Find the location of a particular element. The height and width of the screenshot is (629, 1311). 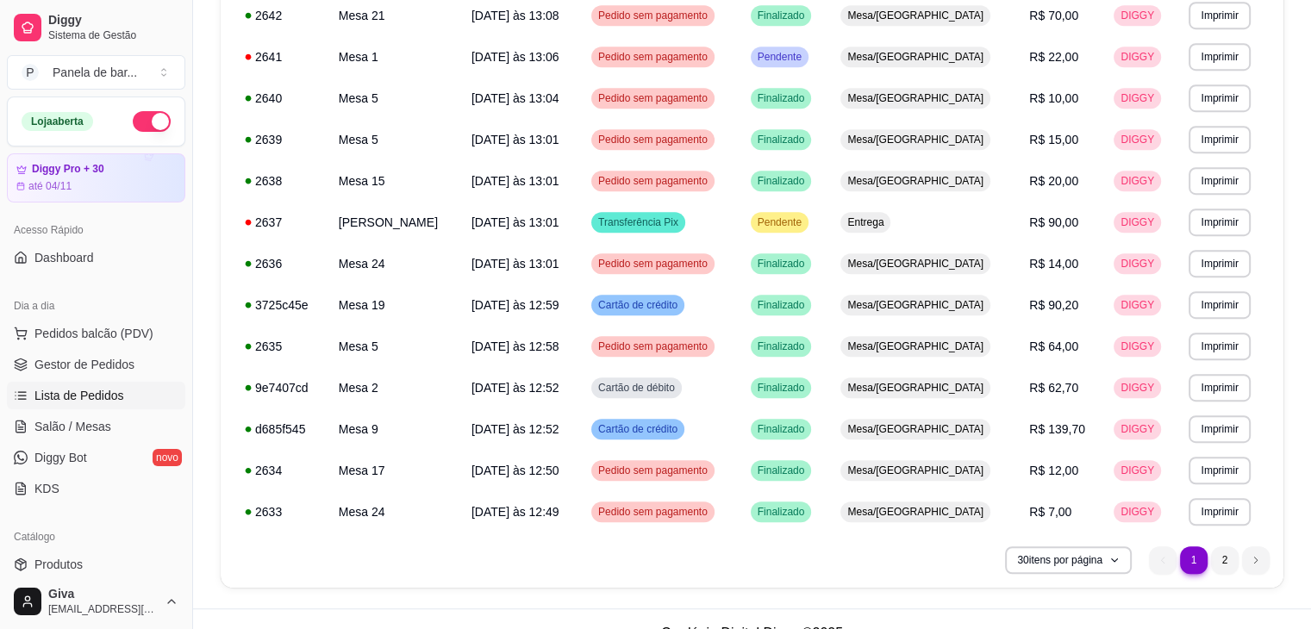

div: 2635 is located at coordinates (281, 347).